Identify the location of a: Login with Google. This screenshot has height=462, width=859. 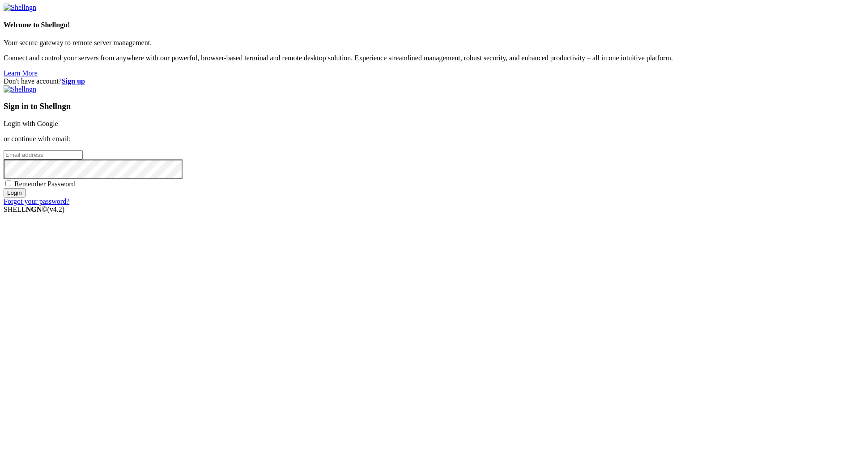
(31, 123).